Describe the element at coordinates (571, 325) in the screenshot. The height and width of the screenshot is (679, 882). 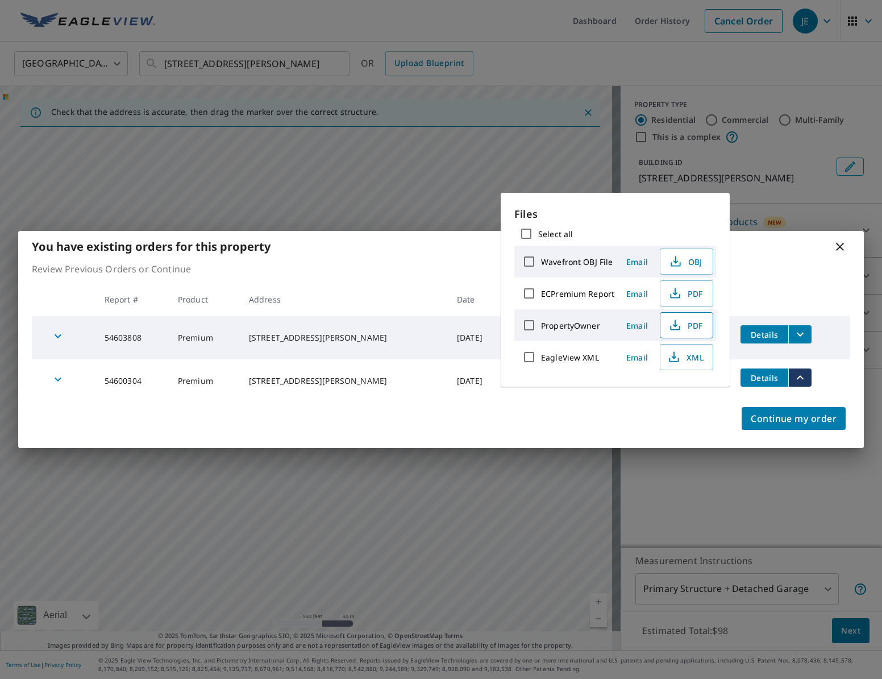
I see `label: PropertyOwner` at that location.